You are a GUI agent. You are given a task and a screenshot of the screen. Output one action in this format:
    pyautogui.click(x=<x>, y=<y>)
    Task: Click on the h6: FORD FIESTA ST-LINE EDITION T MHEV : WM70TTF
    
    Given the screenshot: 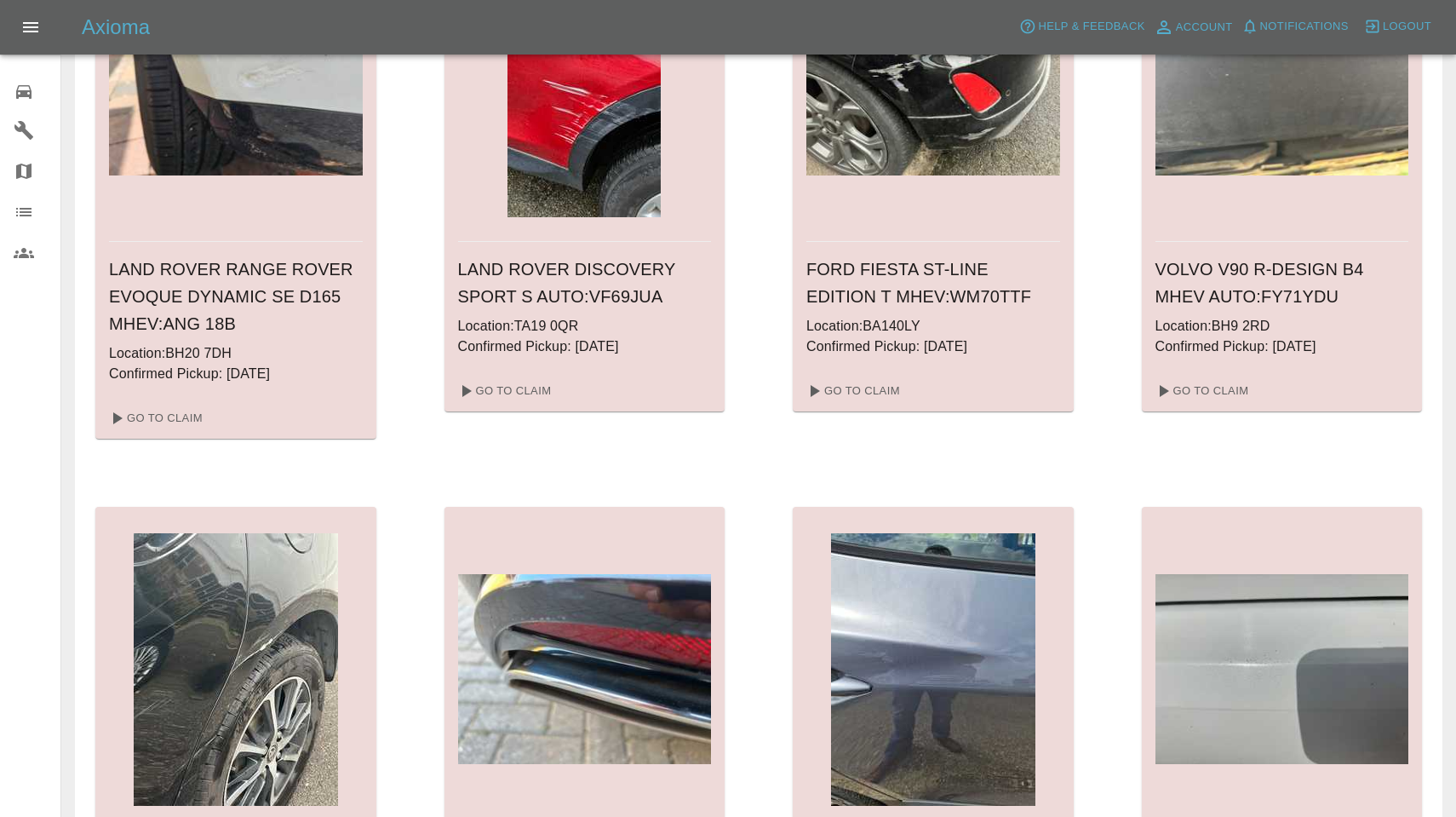 What is the action you would take?
    pyautogui.click(x=933, y=283)
    